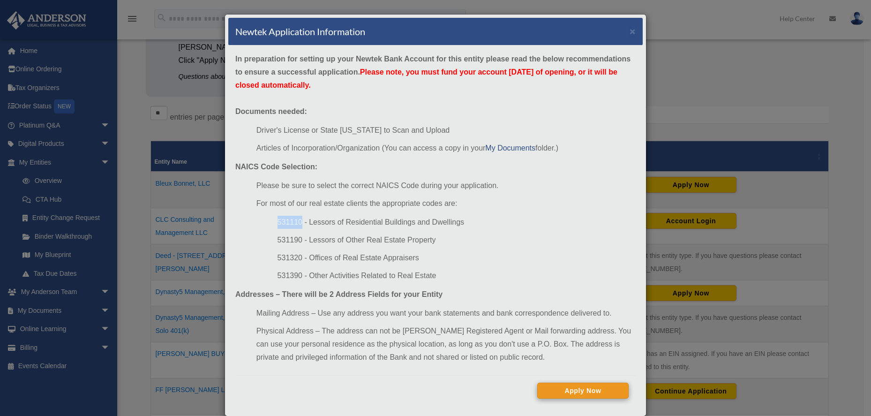 This screenshot has width=871, height=416. I want to click on li: Articles of Incorporation/Organization (You can access a copy in your folder.), so click(446, 148).